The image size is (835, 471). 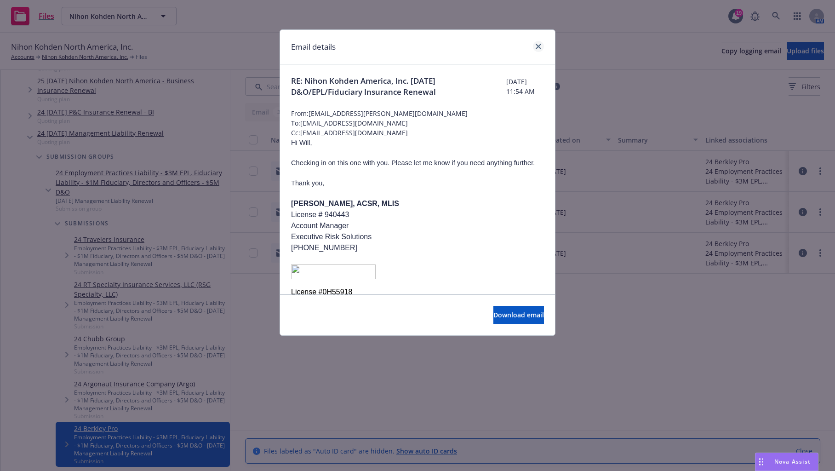 What do you see at coordinates (331, 236) in the screenshot?
I see `span: Executive Risk Solutions` at bounding box center [331, 236].